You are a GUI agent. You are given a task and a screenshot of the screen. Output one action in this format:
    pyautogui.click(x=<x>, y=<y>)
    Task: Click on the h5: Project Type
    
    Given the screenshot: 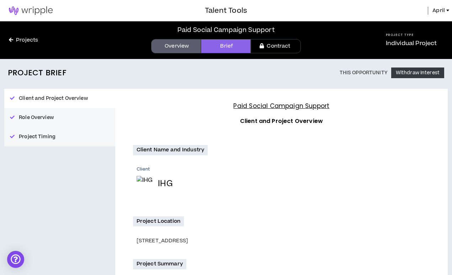 What is the action you would take?
    pyautogui.click(x=412, y=35)
    